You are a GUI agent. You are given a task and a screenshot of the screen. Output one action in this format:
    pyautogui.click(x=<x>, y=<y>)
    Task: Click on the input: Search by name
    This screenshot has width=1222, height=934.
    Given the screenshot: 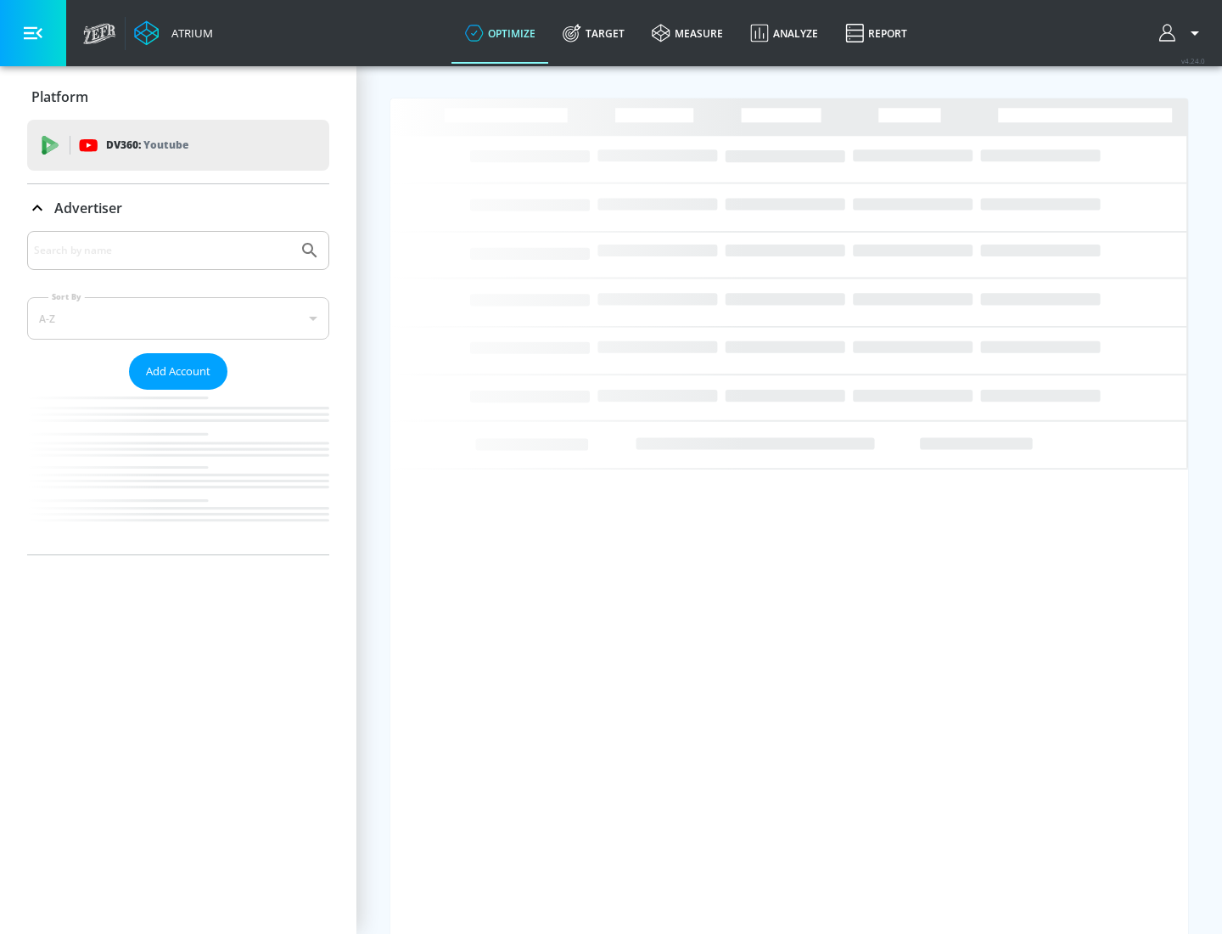 What is the action you would take?
    pyautogui.click(x=162, y=250)
    